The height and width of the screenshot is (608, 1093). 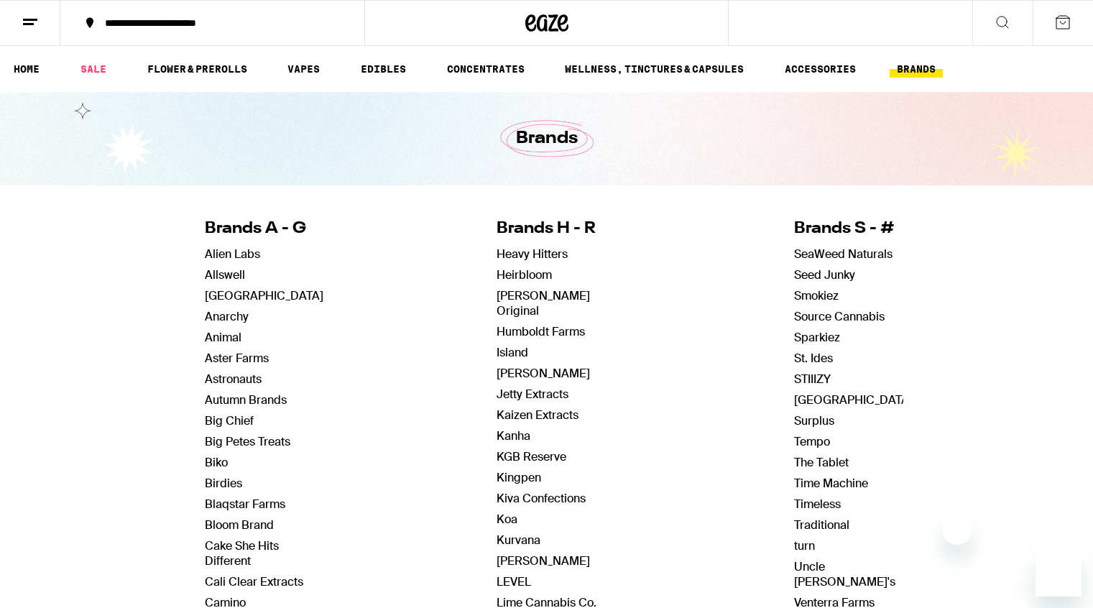 I want to click on a: Traditional, so click(x=821, y=525).